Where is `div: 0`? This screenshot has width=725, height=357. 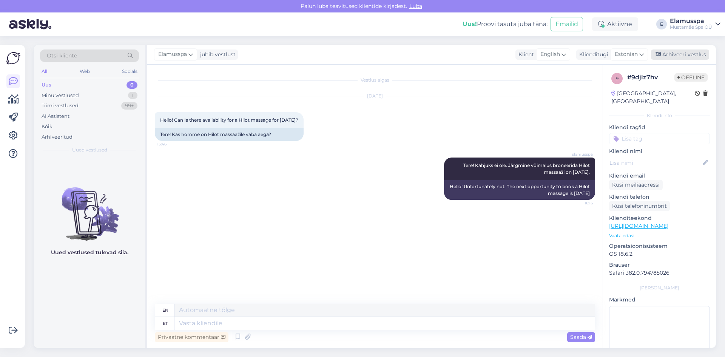 div: 0 is located at coordinates (132, 85).